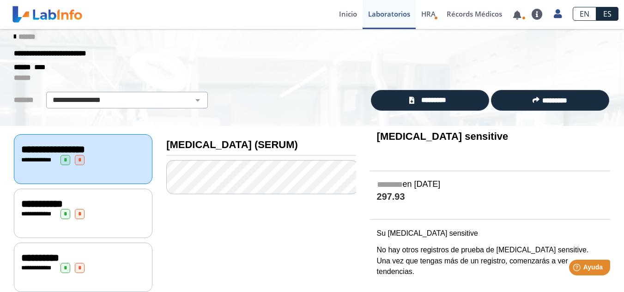 The width and height of the screenshot is (624, 292). What do you see at coordinates (490, 197) in the screenshot?
I see `h4: 297.93` at bounding box center [490, 197].